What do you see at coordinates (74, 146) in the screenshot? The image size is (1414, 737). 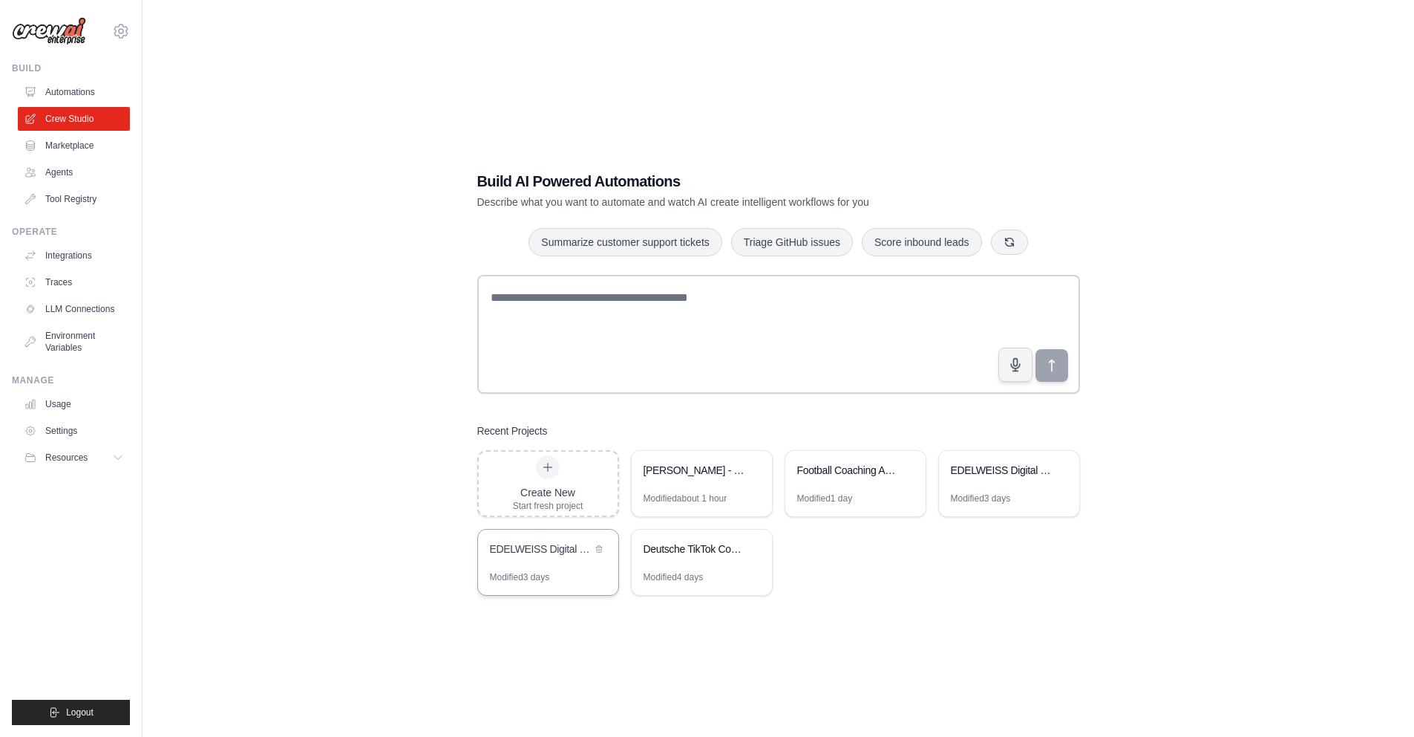 I see `a: Marketplace` at bounding box center [74, 146].